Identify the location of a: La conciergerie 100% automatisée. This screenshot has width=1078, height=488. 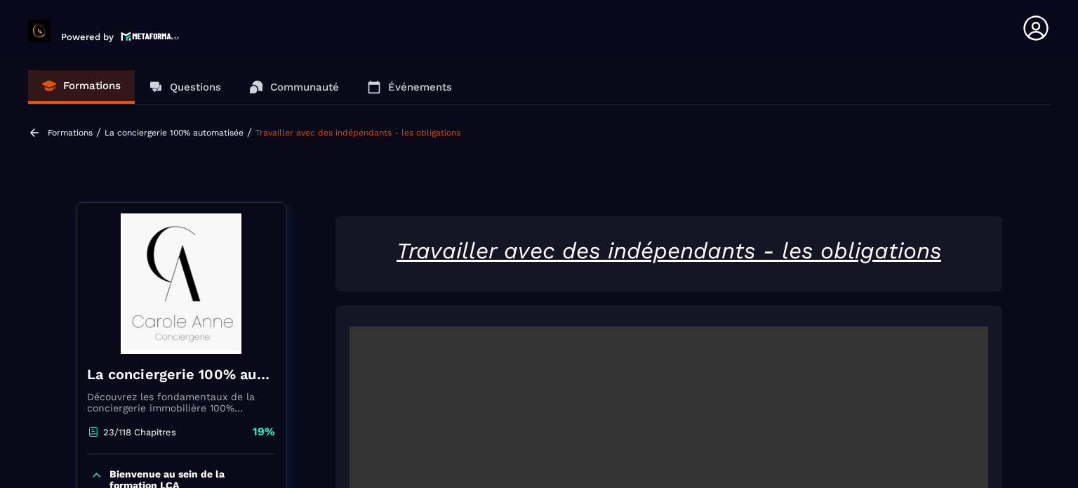
(174, 133).